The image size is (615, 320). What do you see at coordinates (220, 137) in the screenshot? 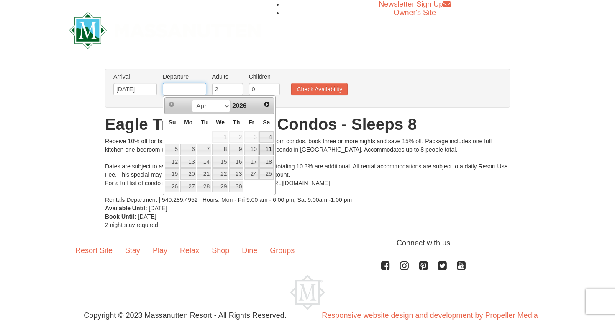
I see `span: 1` at bounding box center [220, 137].